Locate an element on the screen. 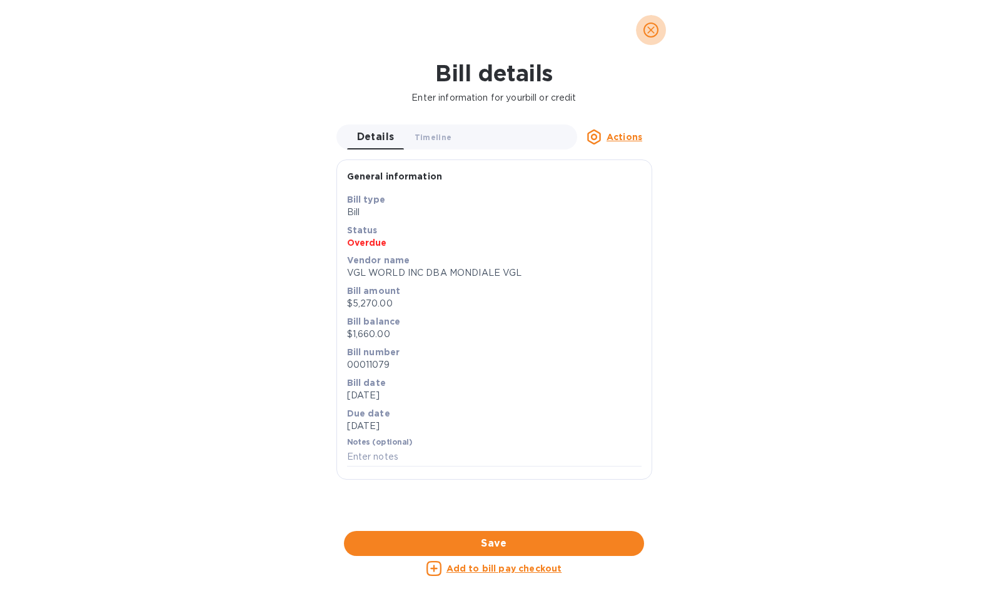  span: Details is located at coordinates (376, 137).